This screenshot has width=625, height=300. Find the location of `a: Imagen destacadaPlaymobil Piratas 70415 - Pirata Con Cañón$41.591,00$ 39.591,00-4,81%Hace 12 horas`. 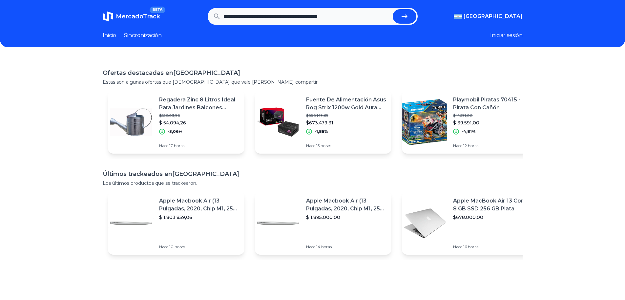

a: Imagen destacadaPlaymobil Piratas 70415 - Pirata Con Cañón$41.591,00$ 39.591,00-4,81%Hace 12 horas is located at coordinates (470, 122).